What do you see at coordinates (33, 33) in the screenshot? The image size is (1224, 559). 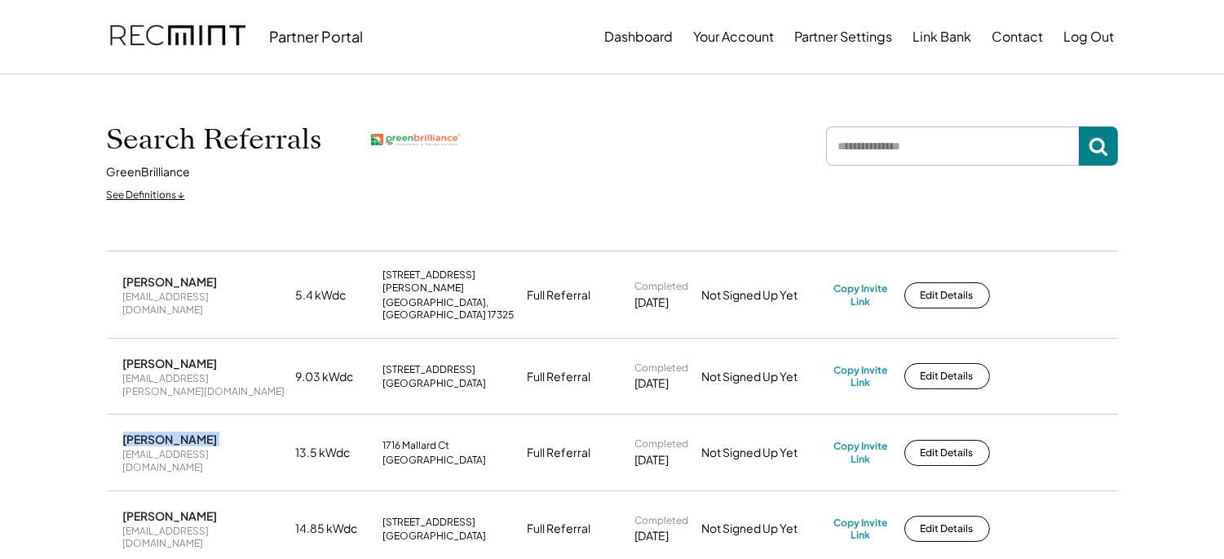 I see `img: logo_orange.svg` at bounding box center [33, 33].